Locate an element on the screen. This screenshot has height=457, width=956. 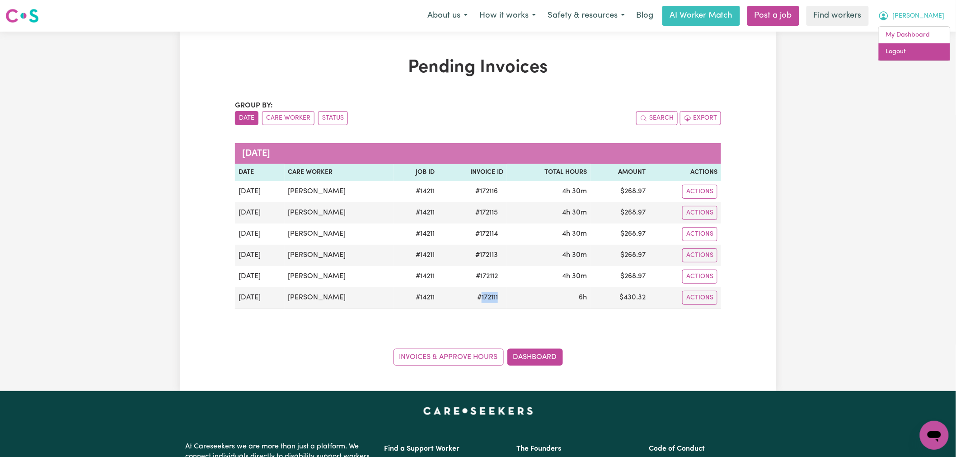
th: Actions is located at coordinates (685, 173).